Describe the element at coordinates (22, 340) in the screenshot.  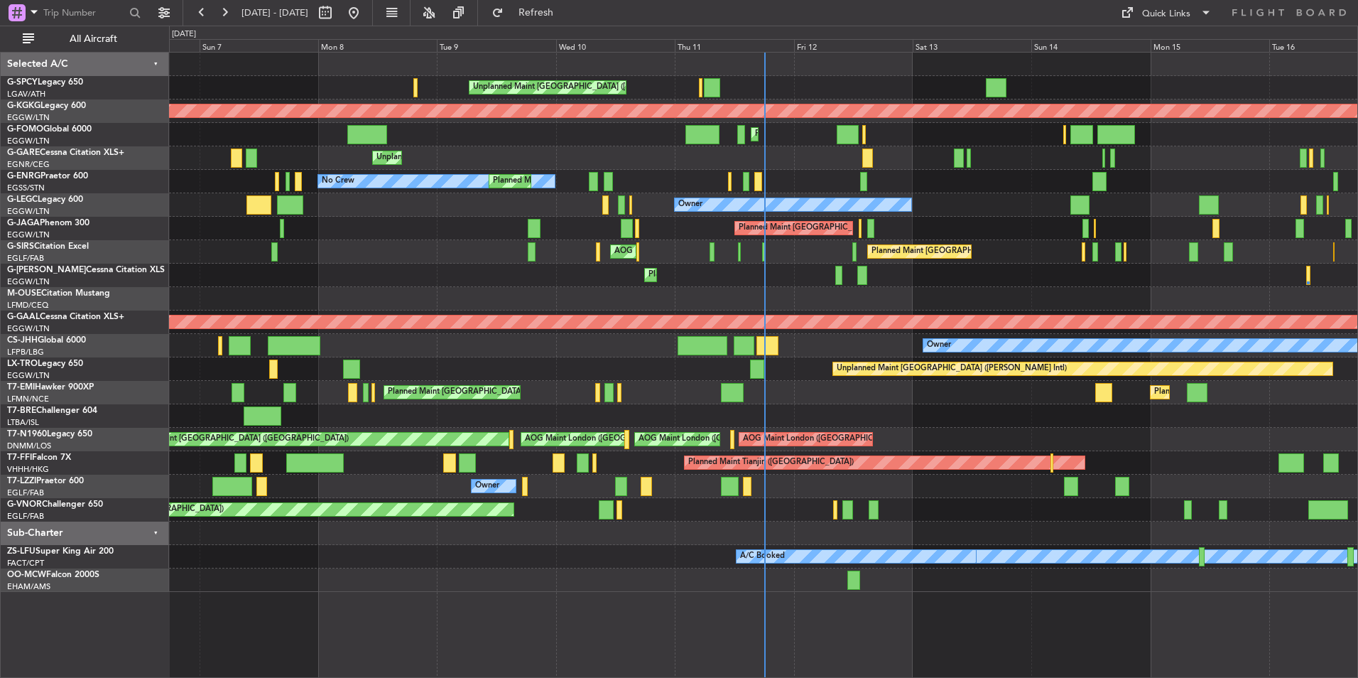
I see `span: CS-JHH` at that location.